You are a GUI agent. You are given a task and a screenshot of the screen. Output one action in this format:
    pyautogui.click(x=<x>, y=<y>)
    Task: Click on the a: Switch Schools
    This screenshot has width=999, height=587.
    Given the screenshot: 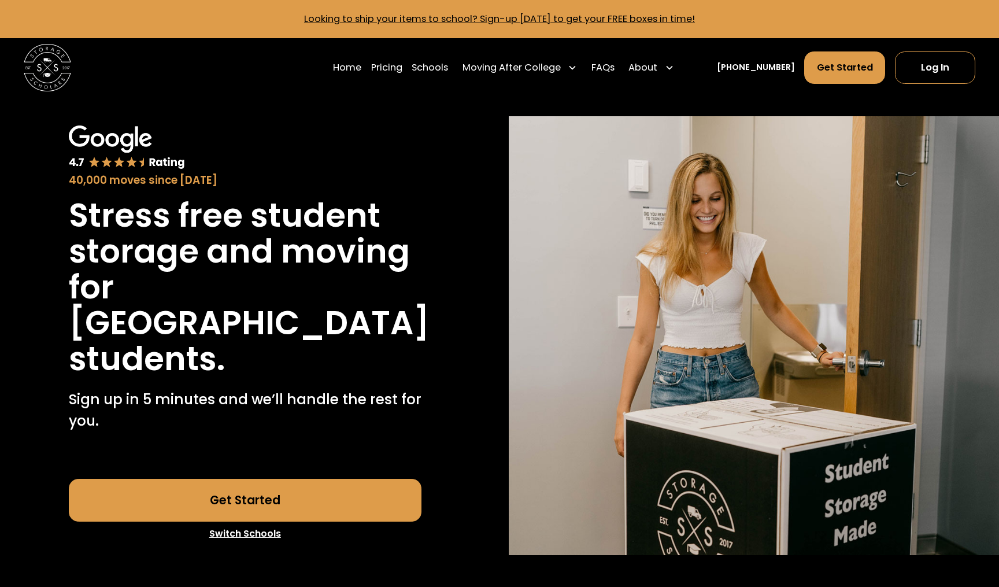 What is the action you would take?
    pyautogui.click(x=245, y=533)
    